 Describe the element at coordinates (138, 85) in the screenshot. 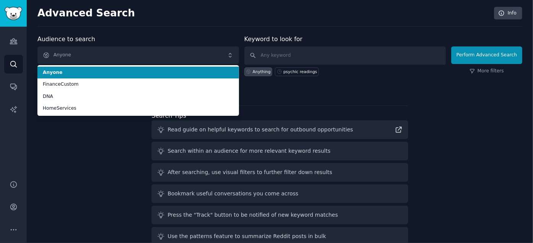

I see `span: FinanceCustom` at that location.